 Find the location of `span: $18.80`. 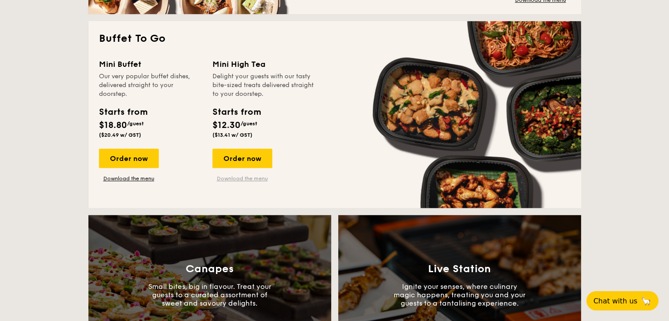

span: $18.80 is located at coordinates (113, 125).